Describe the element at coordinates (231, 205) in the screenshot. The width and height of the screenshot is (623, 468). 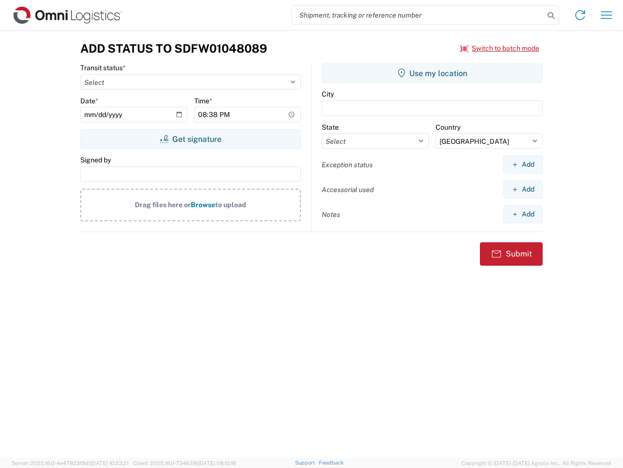
I see `span: to upload` at that location.